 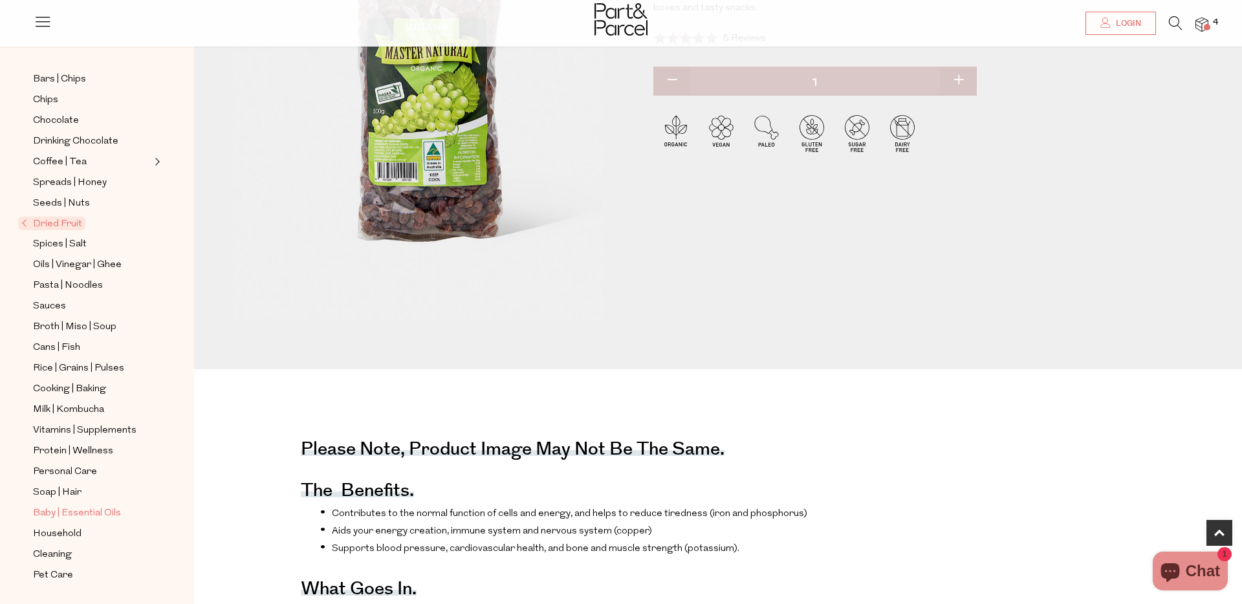 What do you see at coordinates (92, 162) in the screenshot?
I see `a: Coffee | Tea` at bounding box center [92, 162].